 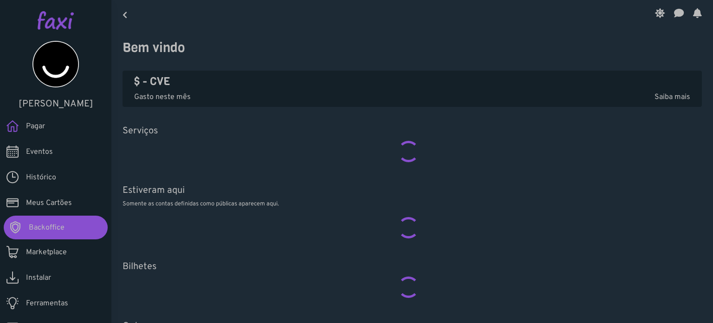 I want to click on span: Histórico, so click(x=41, y=177).